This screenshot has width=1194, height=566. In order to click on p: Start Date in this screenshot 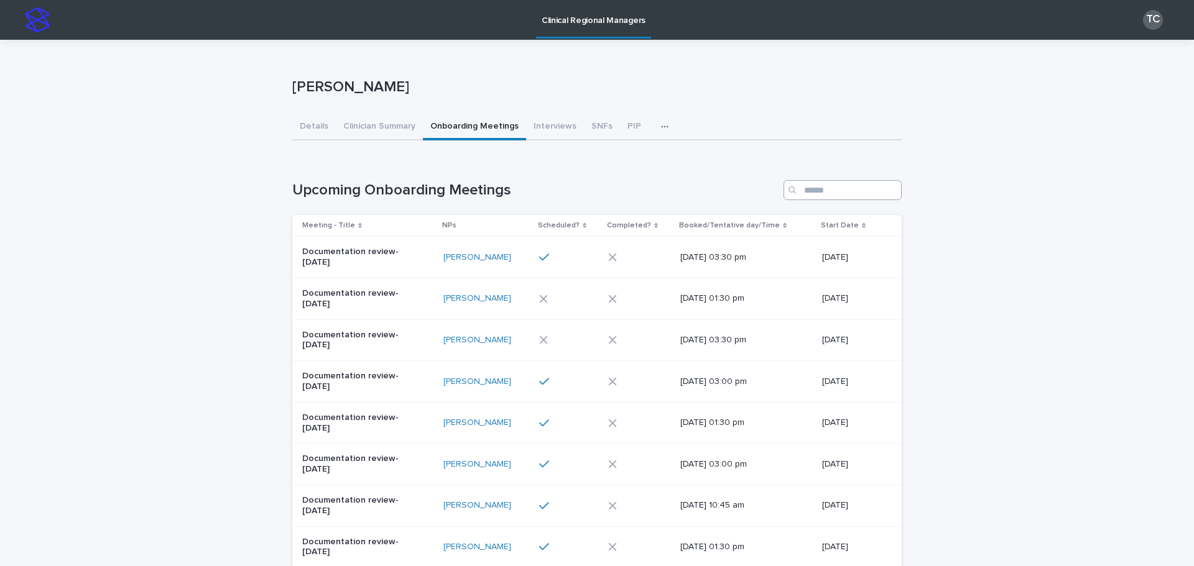, I will do `click(839, 226)`.